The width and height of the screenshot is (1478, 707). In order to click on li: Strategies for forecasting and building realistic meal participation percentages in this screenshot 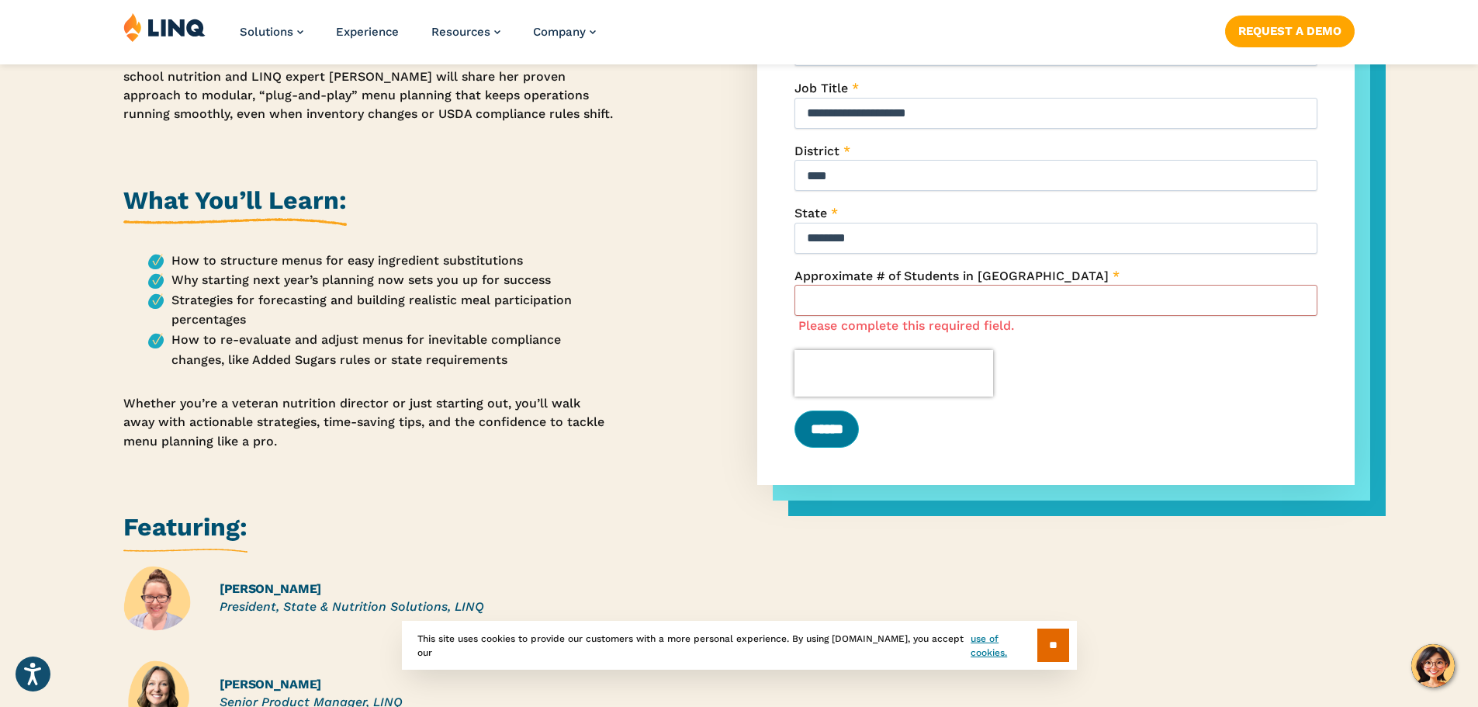, I will do `click(382, 310)`.